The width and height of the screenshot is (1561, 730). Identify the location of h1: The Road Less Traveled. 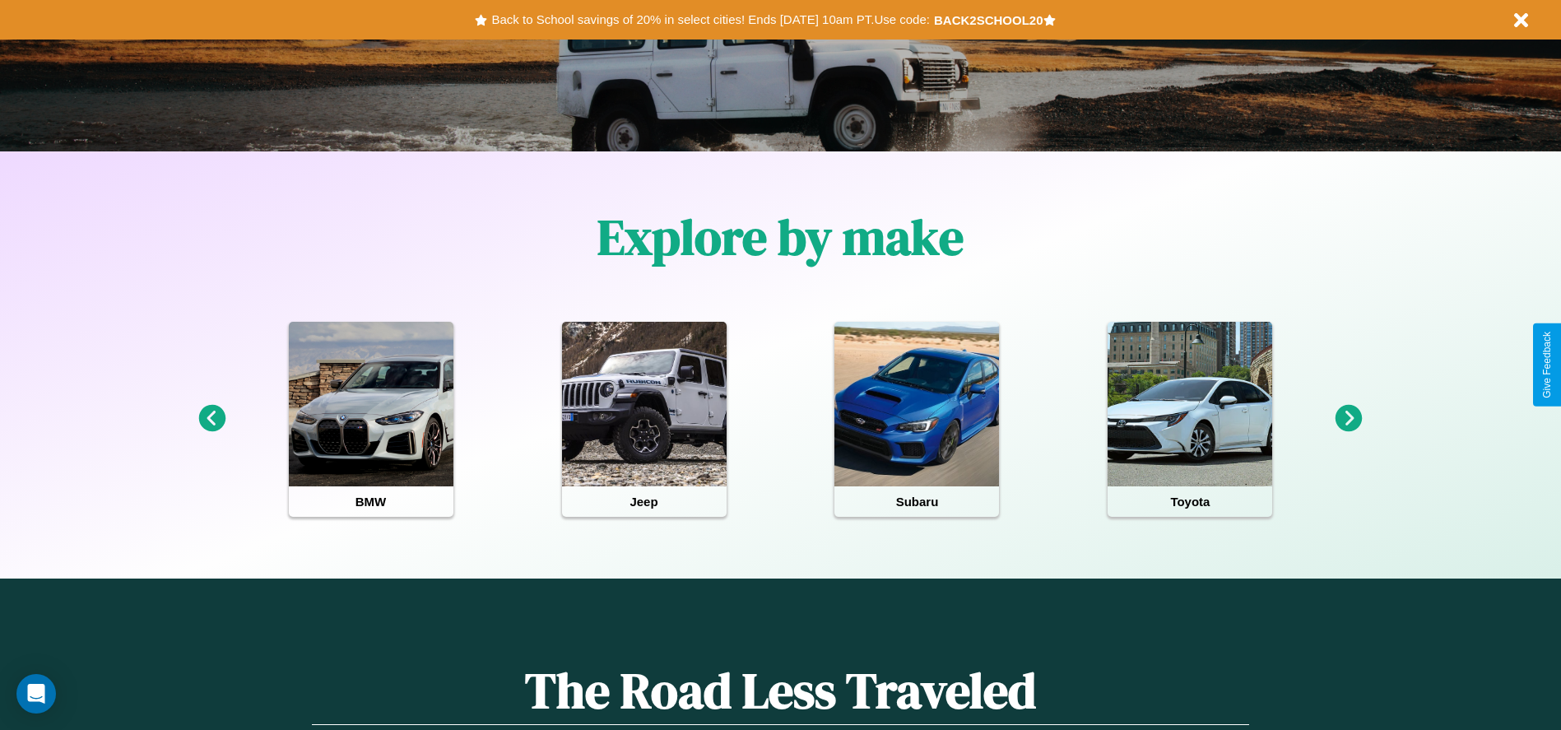
(780, 690).